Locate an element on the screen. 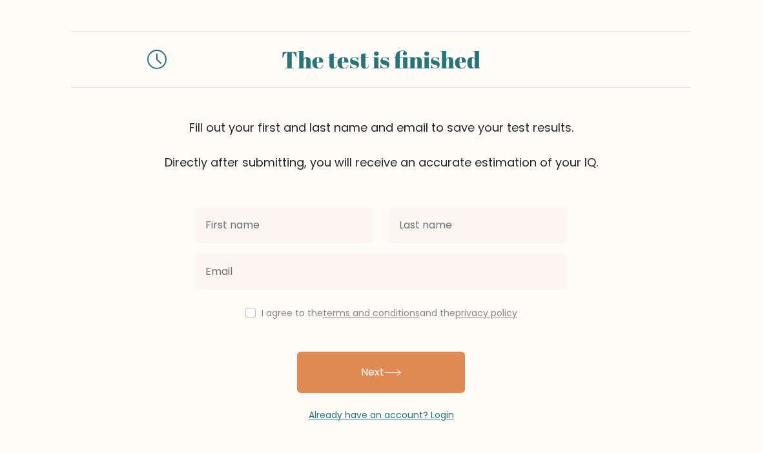 The width and height of the screenshot is (762, 453). button: Next is located at coordinates (381, 373).